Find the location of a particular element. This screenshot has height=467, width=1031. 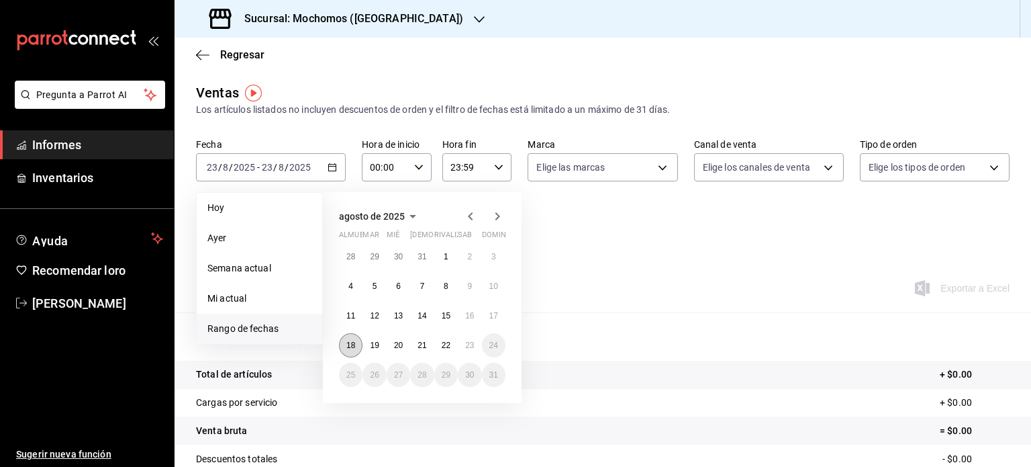

font: = $0.00 is located at coordinates (956, 430).